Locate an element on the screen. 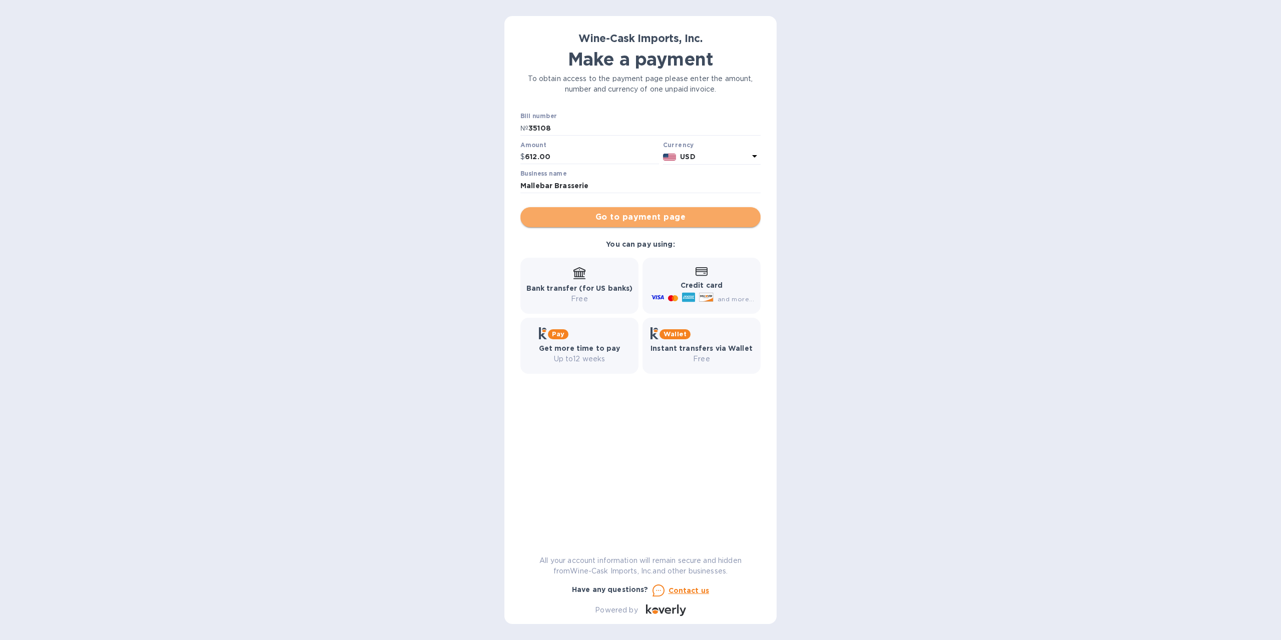 Image resolution: width=1281 pixels, height=640 pixels. label: Amount is located at coordinates (533, 145).